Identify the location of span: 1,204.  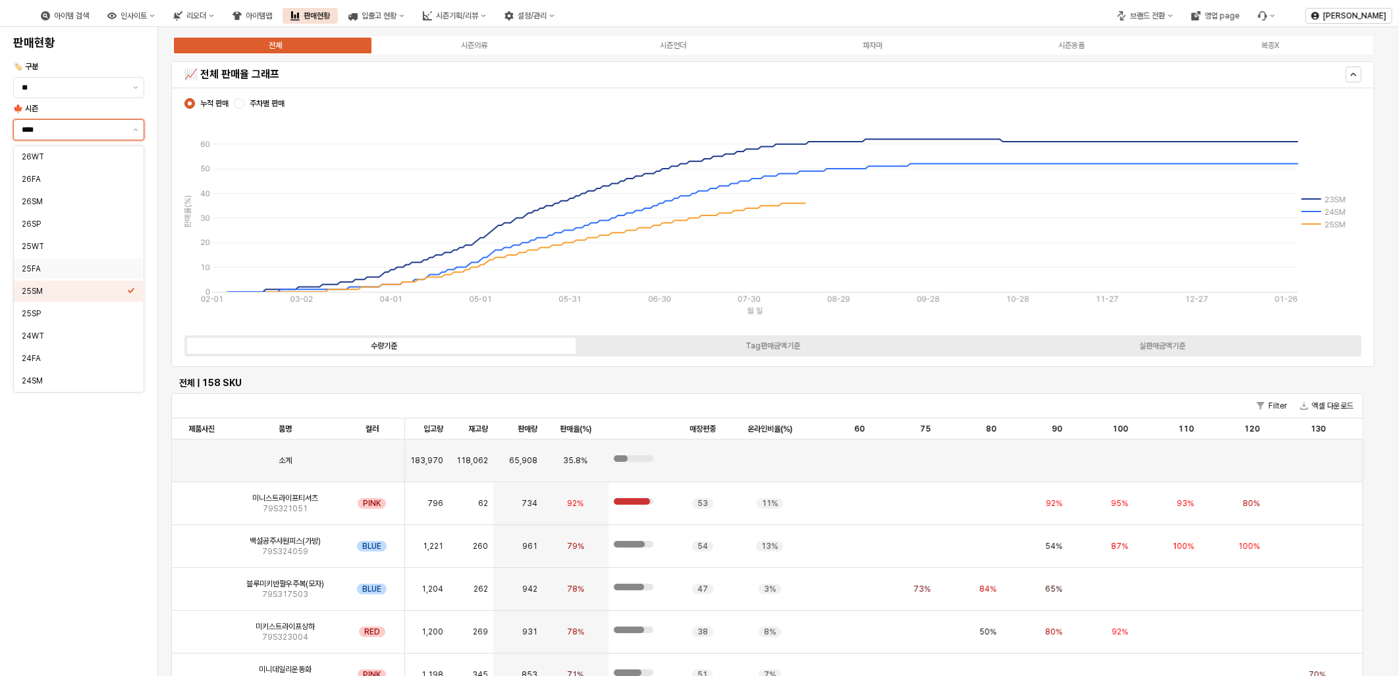
(432, 589).